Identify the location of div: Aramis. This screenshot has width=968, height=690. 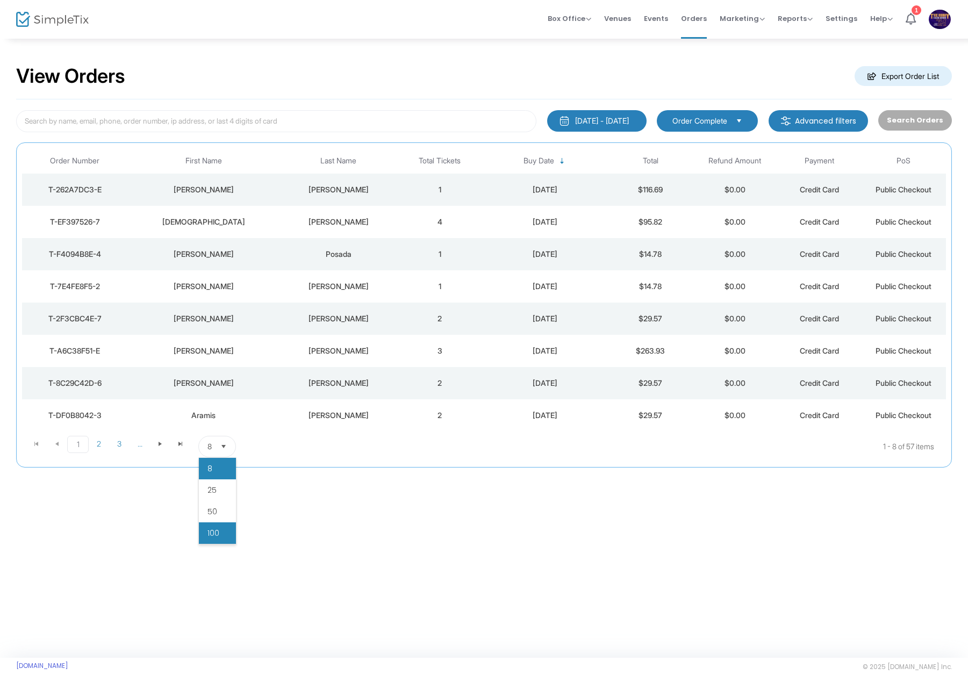
(203, 415).